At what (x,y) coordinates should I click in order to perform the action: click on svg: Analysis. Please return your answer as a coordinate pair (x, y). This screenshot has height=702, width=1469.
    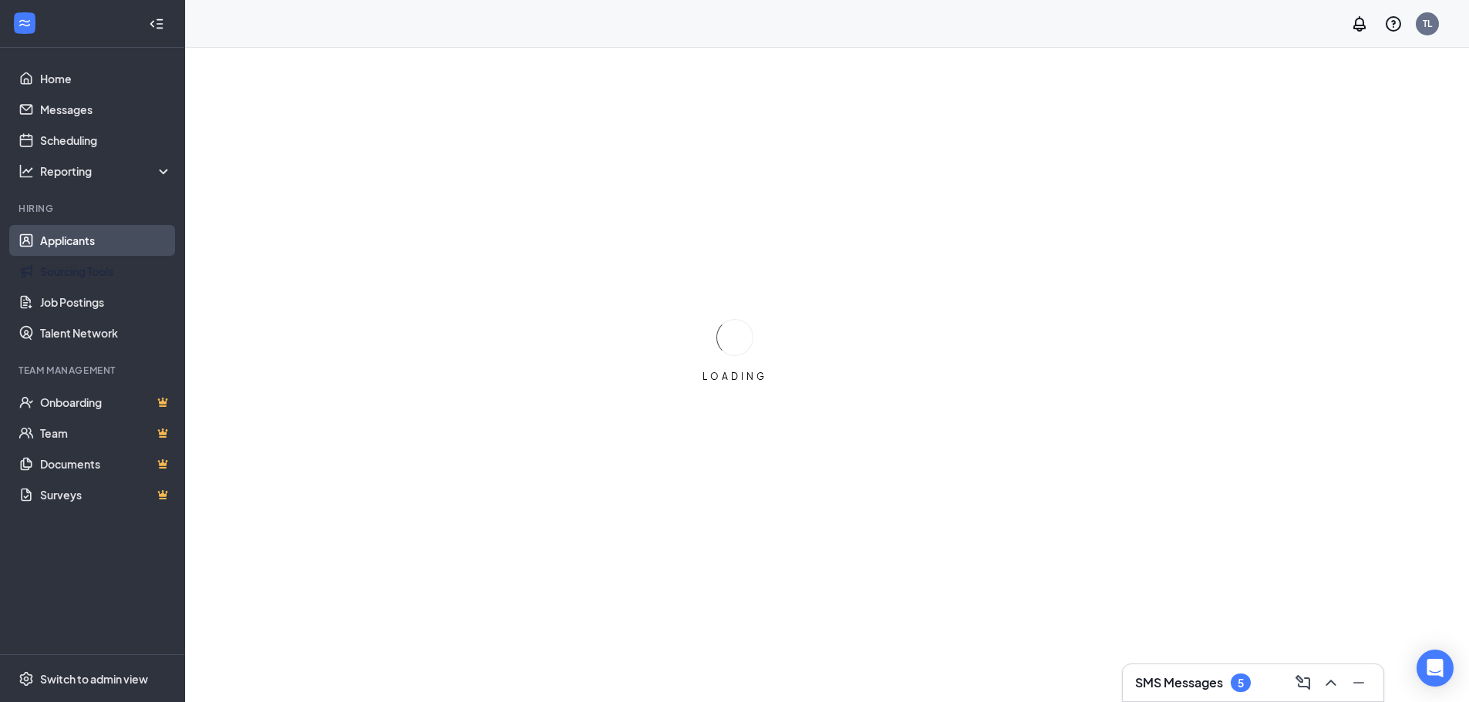
    Looking at the image, I should click on (26, 171).